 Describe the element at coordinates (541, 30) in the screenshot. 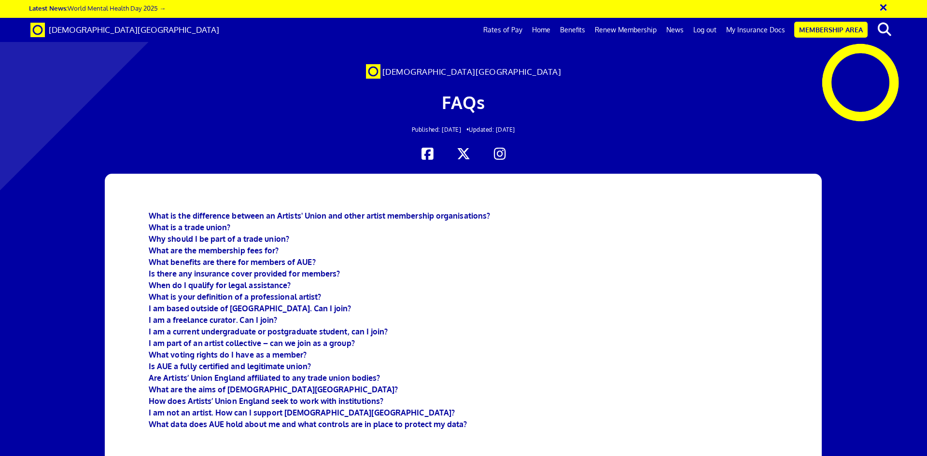

I see `a: Home` at that location.